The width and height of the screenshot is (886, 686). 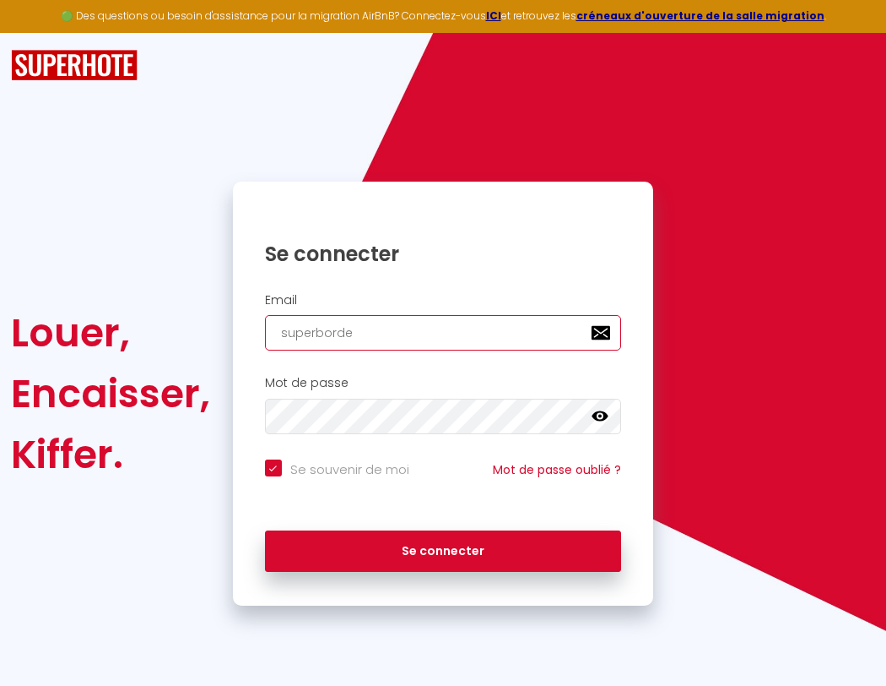 What do you see at coordinates (111, 454) in the screenshot?
I see `div: Kiffer.` at bounding box center [111, 454].